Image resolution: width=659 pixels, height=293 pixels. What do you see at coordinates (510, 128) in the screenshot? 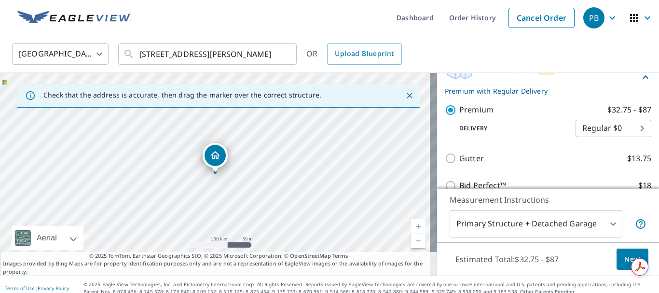
I see `p: Delivery` at bounding box center [510, 128].